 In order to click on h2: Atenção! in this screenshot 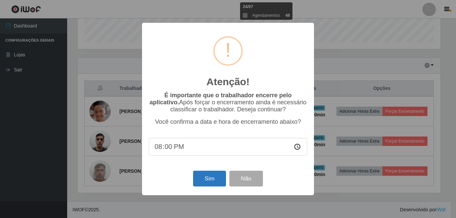, I will do `click(228, 82)`.